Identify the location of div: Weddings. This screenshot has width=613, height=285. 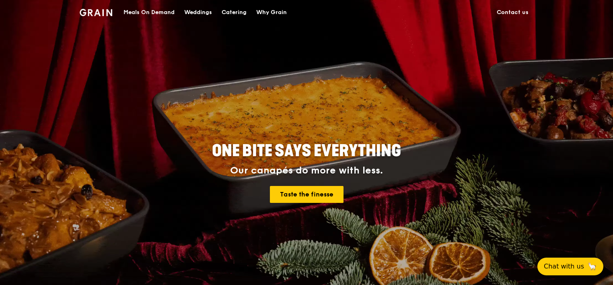
(198, 12).